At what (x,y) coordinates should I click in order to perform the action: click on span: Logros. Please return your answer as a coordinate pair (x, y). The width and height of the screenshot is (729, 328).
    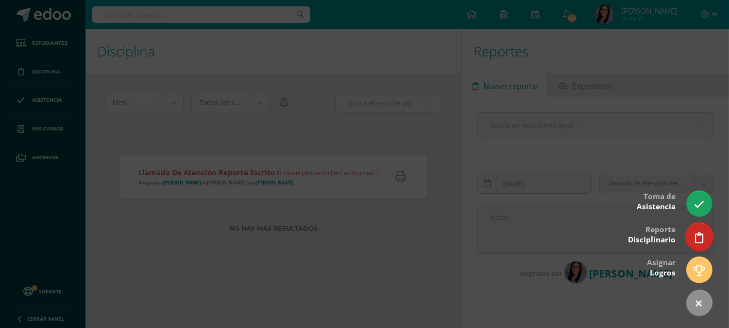
    Looking at the image, I should click on (663, 272).